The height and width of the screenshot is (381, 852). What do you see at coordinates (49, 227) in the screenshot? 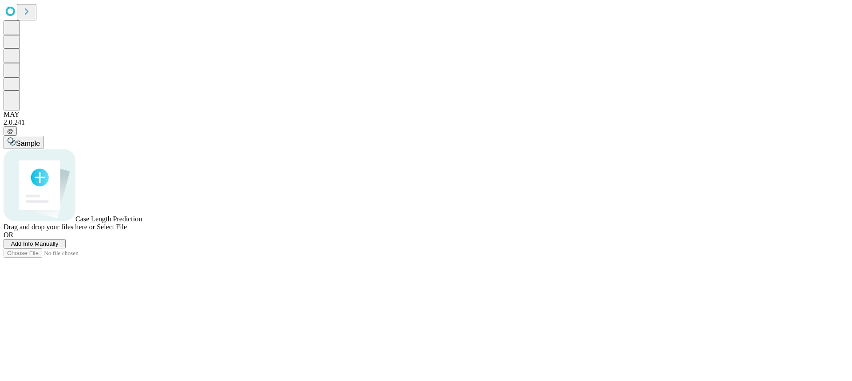
I see `span: Drag and drop your files here or` at bounding box center [49, 227].